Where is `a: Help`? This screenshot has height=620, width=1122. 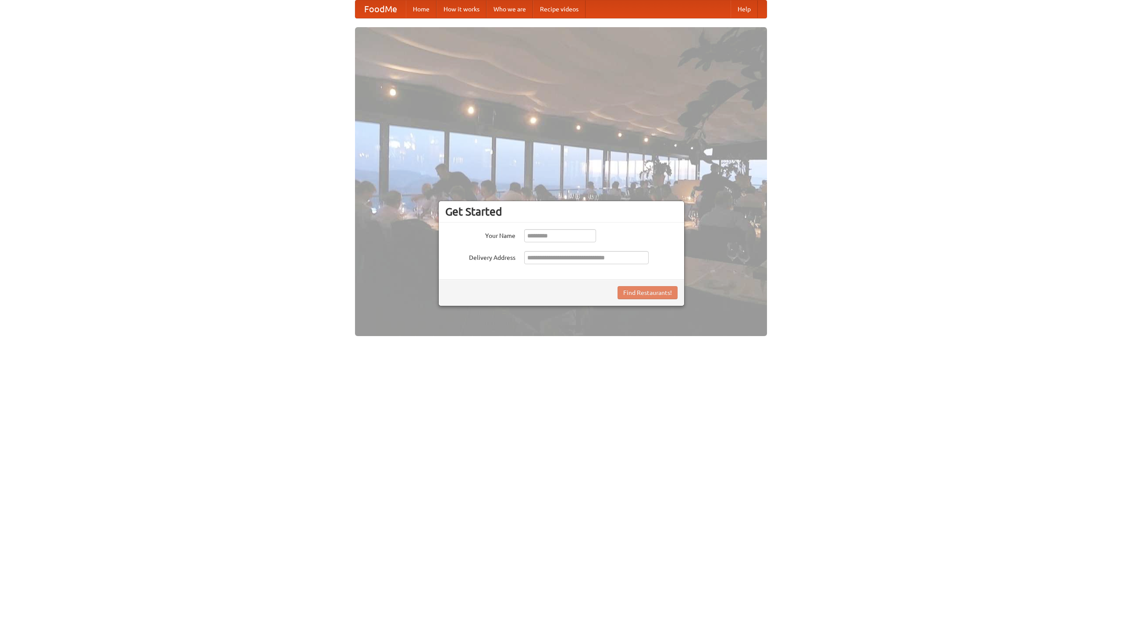
a: Help is located at coordinates (744, 9).